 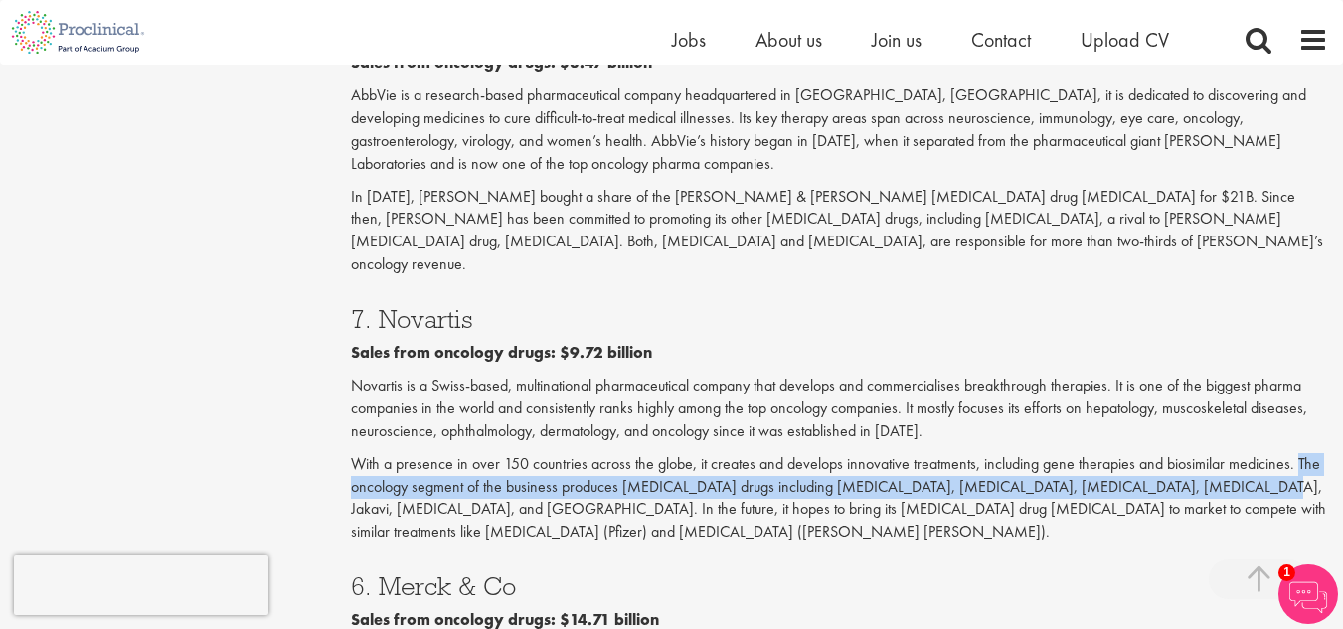 What do you see at coordinates (1308, 594) in the screenshot?
I see `img: Chatbot` at bounding box center [1308, 594].